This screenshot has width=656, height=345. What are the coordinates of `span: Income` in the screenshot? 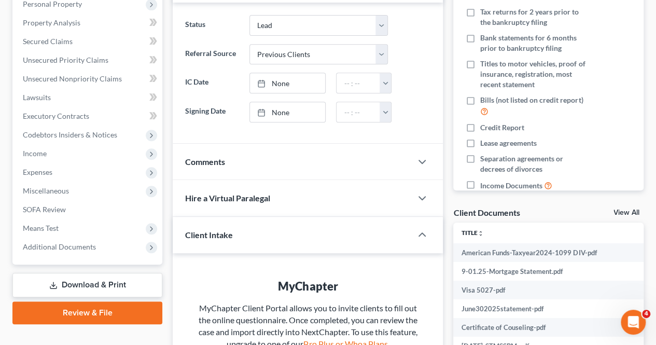 It's located at (35, 153).